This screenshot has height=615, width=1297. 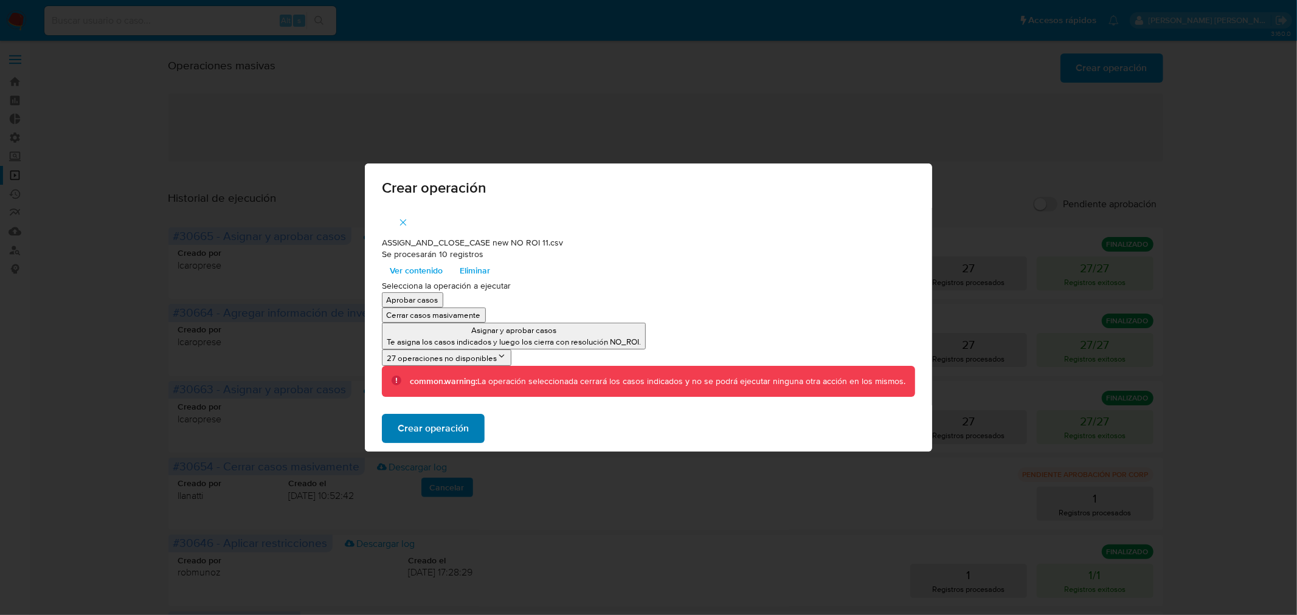 What do you see at coordinates (657, 382) in the screenshot?
I see `div: La operación seleccionada cerrará los casos indicados y no se podrá ejecutar ninguna otra acción ...` at bounding box center [657, 382].